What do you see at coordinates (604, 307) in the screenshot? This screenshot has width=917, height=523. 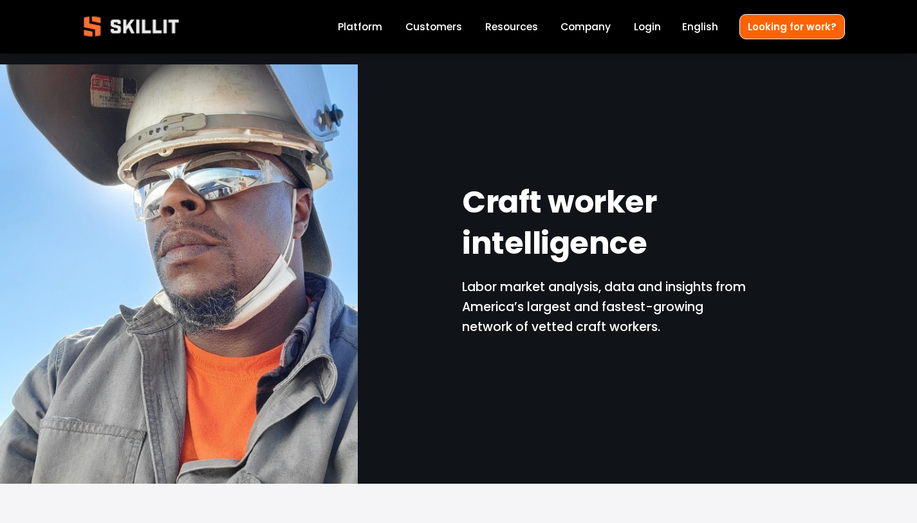 I see `p: Labor market analysis, data and insights from America’s largest and fastest-growing network of ve...` at bounding box center [604, 307].